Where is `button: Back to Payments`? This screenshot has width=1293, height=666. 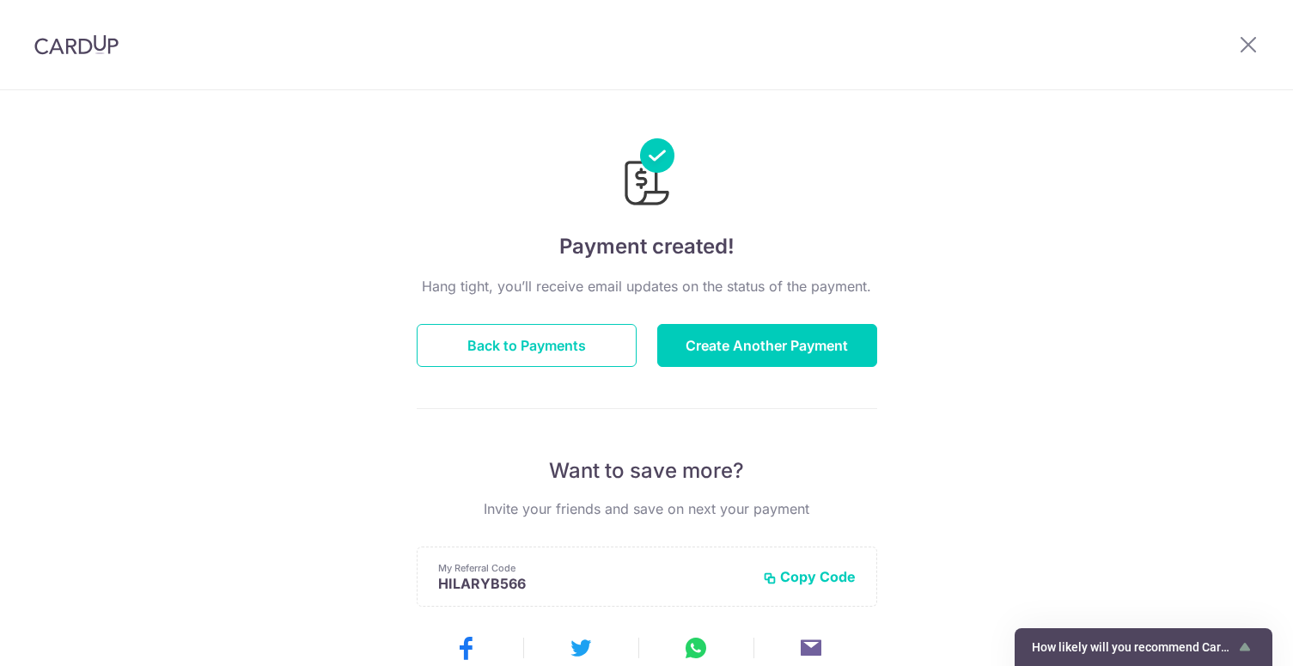 button: Back to Payments is located at coordinates (527, 345).